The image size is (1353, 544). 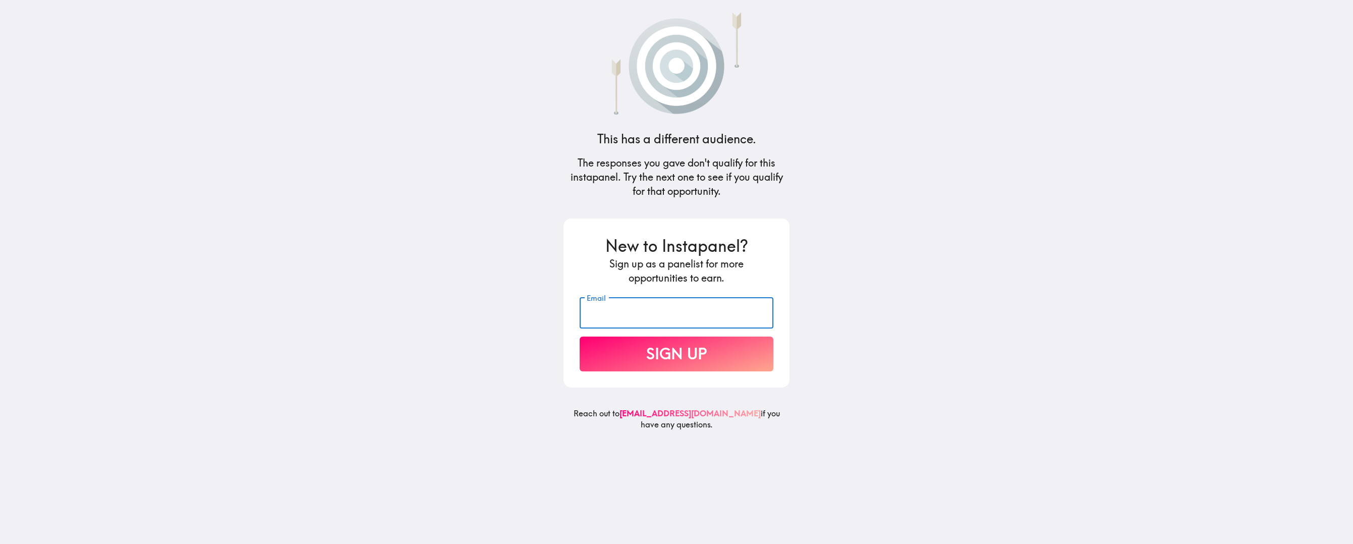 What do you see at coordinates (676, 61) in the screenshot?
I see `img: Arrows that have missed a target.` at bounding box center [676, 61].